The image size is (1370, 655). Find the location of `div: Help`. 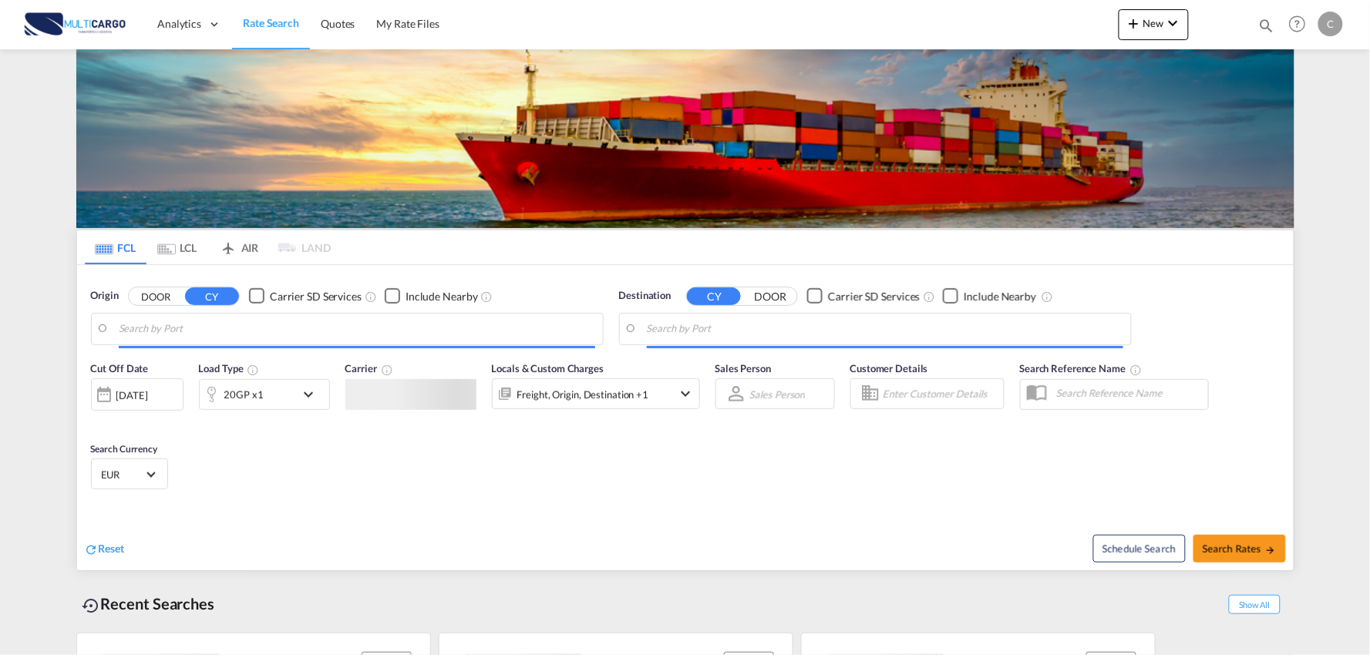

div: Help is located at coordinates (1302, 25).